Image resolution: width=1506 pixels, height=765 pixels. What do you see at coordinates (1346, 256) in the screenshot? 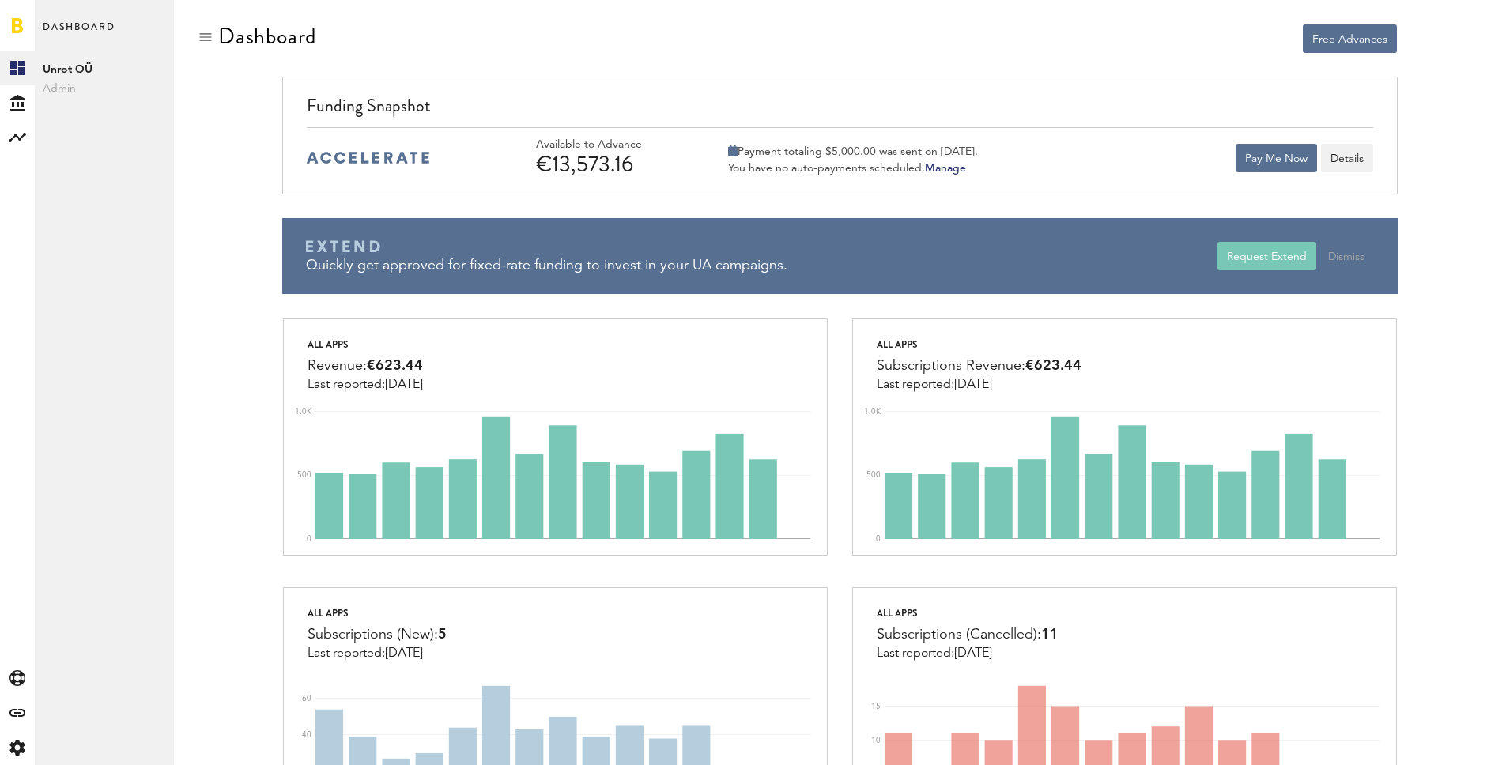
I see `button: Dismiss` at bounding box center [1346, 256].